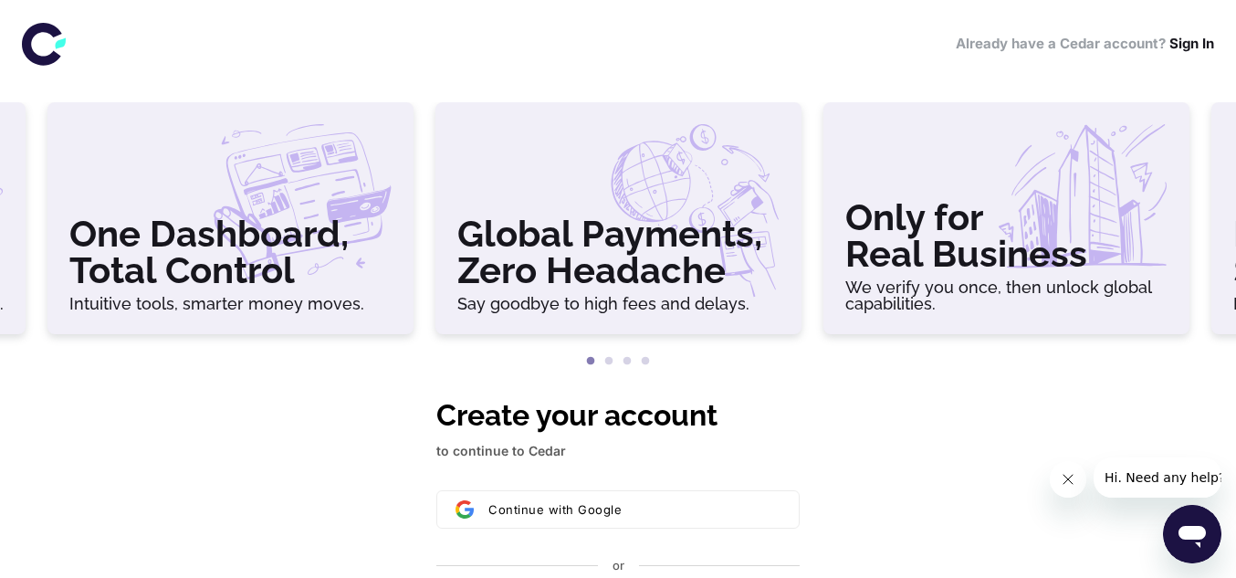 The image size is (1236, 578). What do you see at coordinates (555, 509) in the screenshot?
I see `span: Continue with Google` at bounding box center [555, 509].